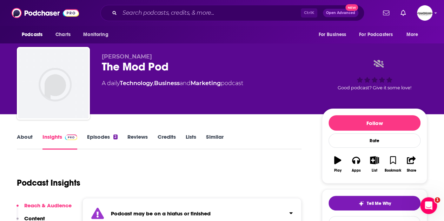  What do you see at coordinates (60, 142) in the screenshot?
I see `a: InsightsPodchaser Pro` at bounding box center [60, 142].